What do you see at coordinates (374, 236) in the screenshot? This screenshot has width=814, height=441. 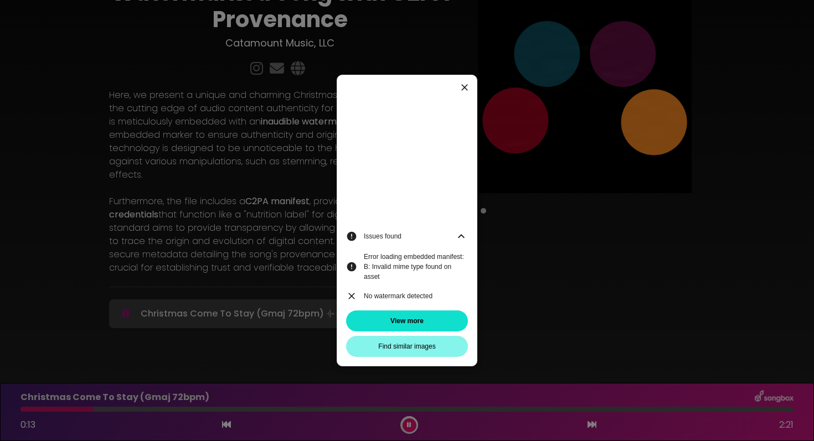 I see `div: Issues found` at bounding box center [374, 236].